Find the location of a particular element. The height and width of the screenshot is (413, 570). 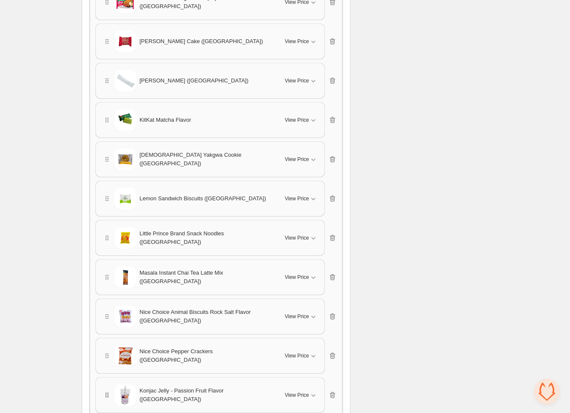

img: Masala Instant Chai Tea Latte Mix (India) is located at coordinates (125, 278).